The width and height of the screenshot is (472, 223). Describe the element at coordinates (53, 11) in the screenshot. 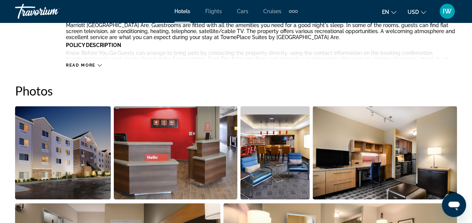

I see `a: Travorium` at that location.